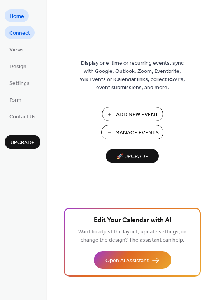 Image resolution: width=218 pixels, height=300 pixels. What do you see at coordinates (23, 142) in the screenshot?
I see `button: Upgrade` at bounding box center [23, 142].